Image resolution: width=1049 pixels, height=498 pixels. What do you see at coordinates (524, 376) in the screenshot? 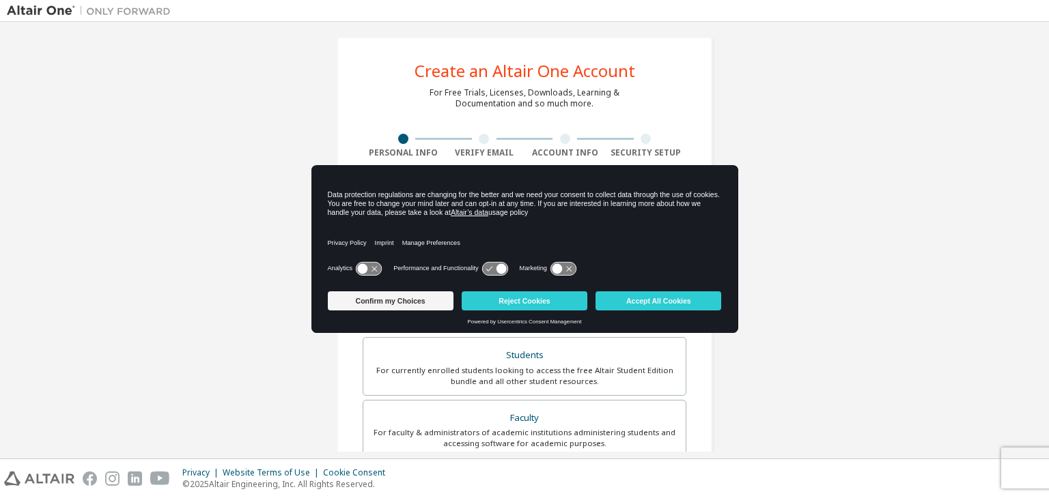
I see `div: For currently enrolled students looking to access the free Altair Student Edition bundle and all ...` at bounding box center [524, 376].